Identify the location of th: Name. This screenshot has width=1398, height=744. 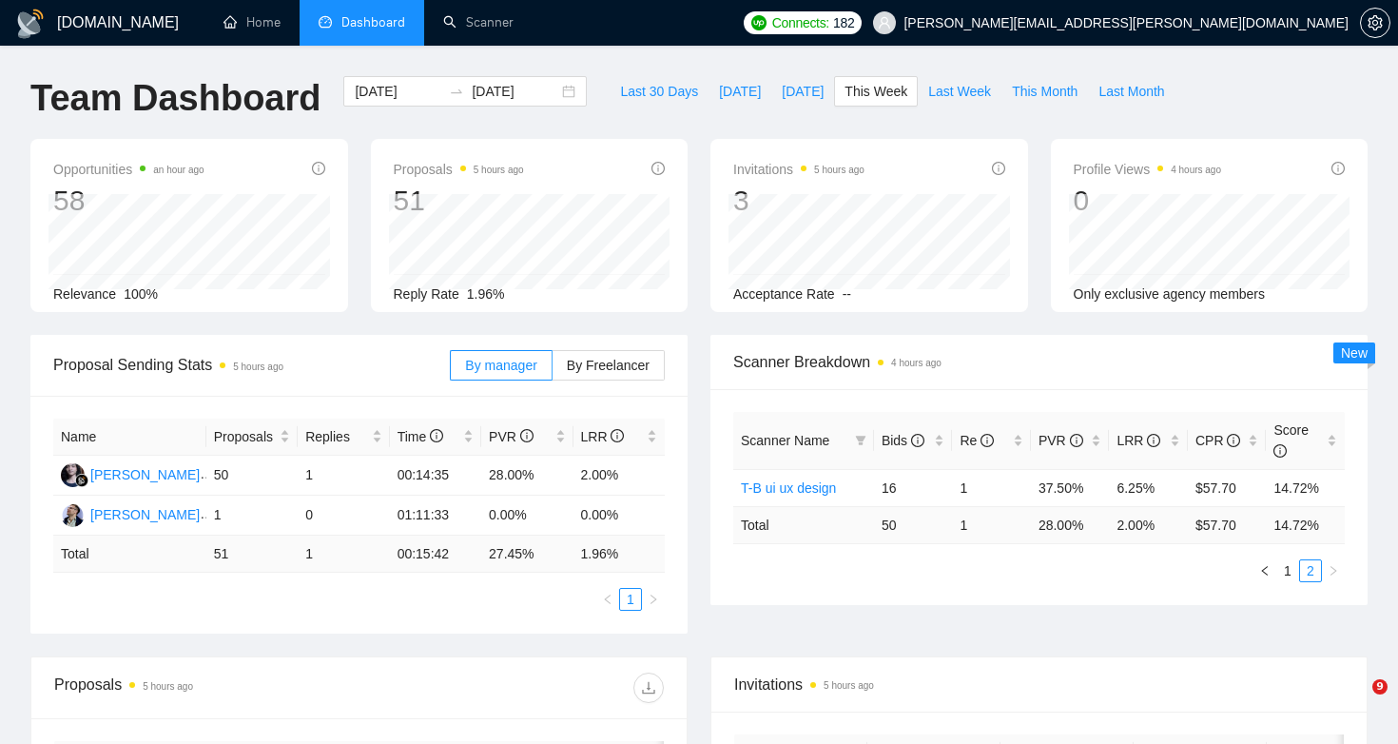
(129, 437).